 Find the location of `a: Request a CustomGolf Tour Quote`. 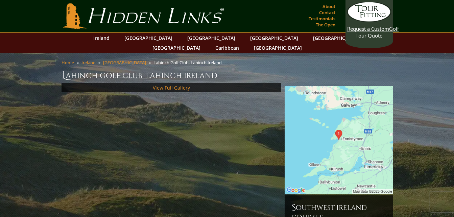

a: Request a CustomGolf Tour Quote is located at coordinates (369, 20).